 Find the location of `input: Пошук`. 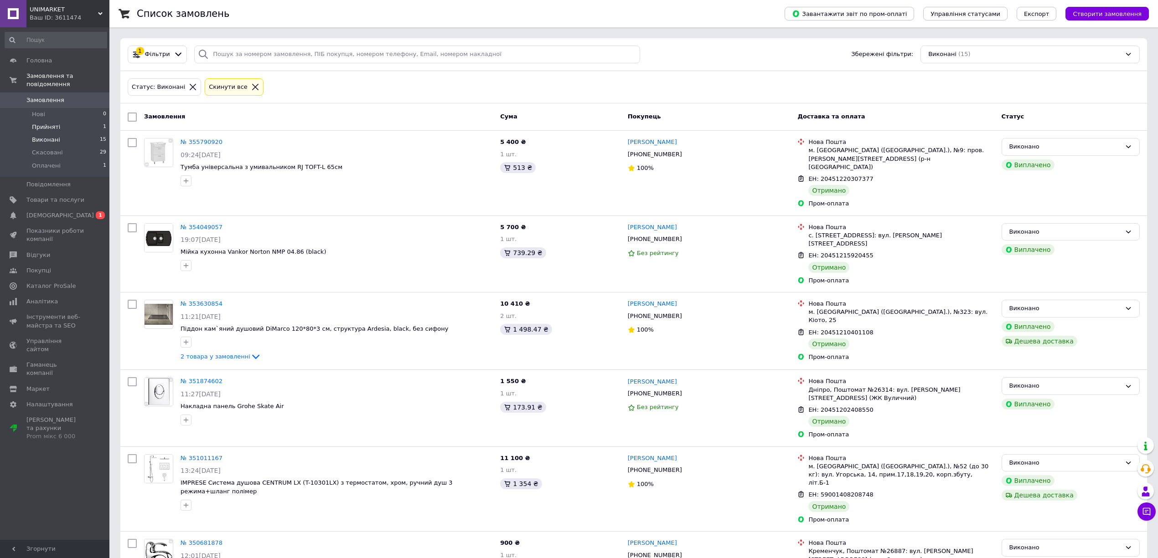

input: Пошук is located at coordinates (56, 40).